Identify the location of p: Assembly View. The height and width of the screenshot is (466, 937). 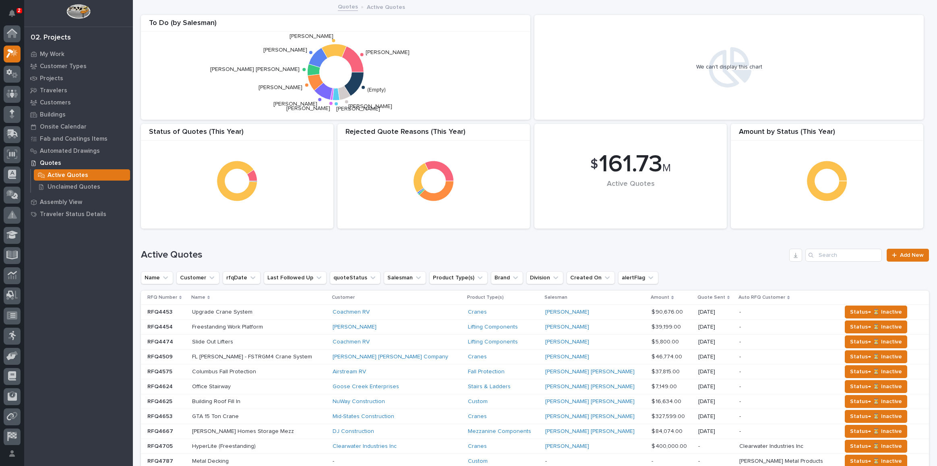
(61, 202).